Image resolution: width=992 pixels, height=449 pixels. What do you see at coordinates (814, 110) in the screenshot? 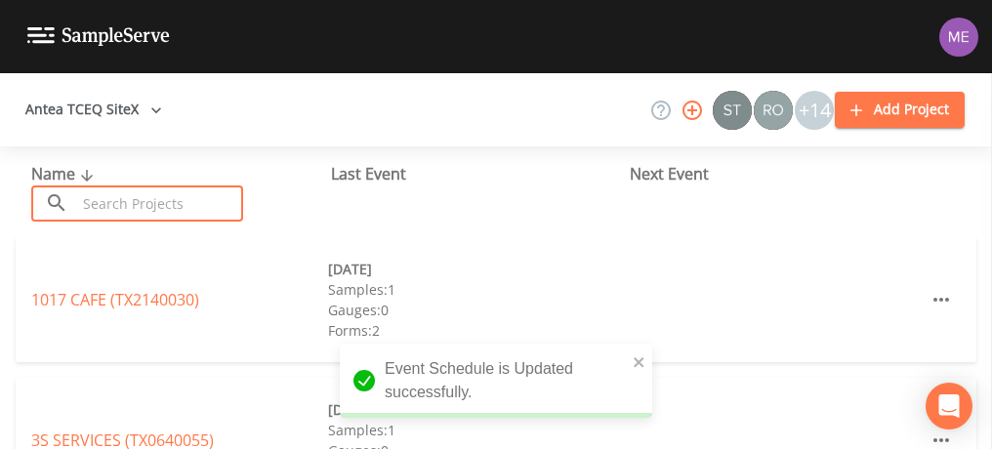
I see `div: +14` at bounding box center [814, 110].